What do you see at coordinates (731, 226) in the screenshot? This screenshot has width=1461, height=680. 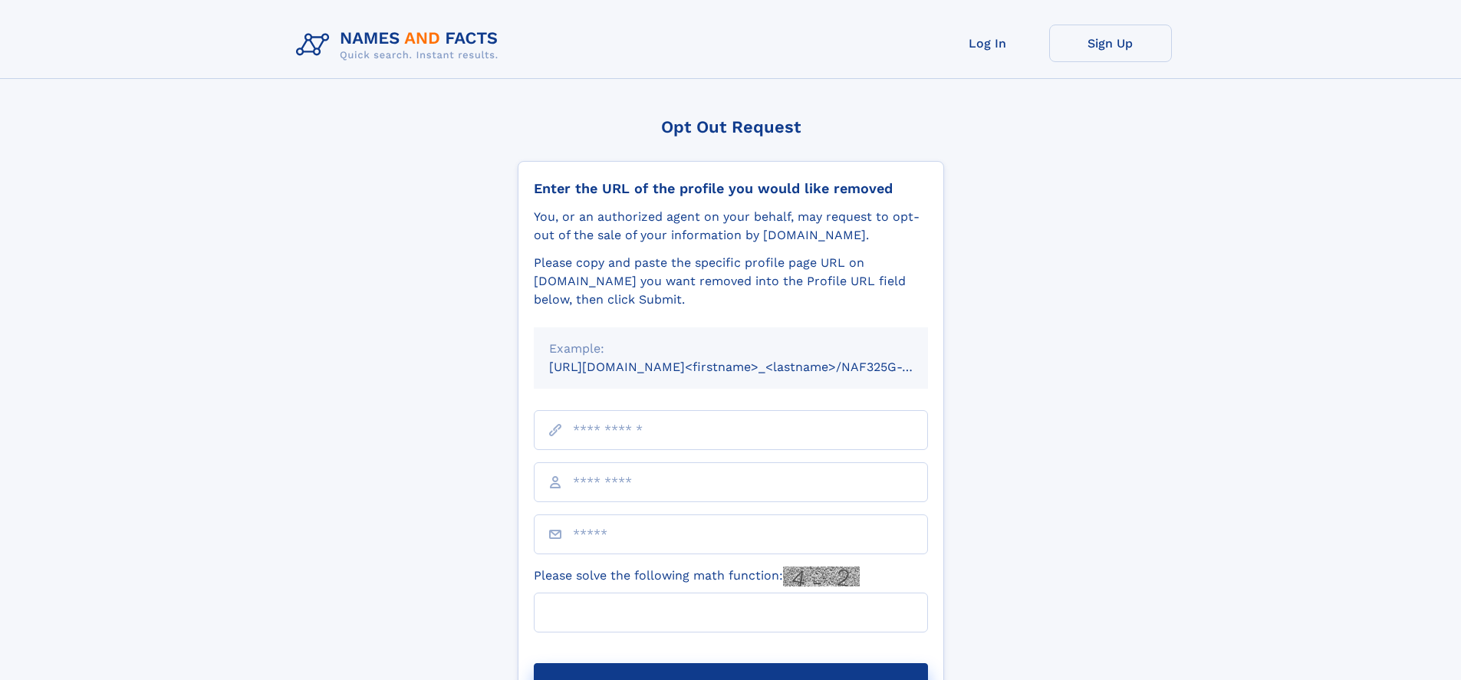 I see `div: You, or an authorized agent on your behalf, may request to opt-out of the sale of your informatio...` at bounding box center [731, 226].